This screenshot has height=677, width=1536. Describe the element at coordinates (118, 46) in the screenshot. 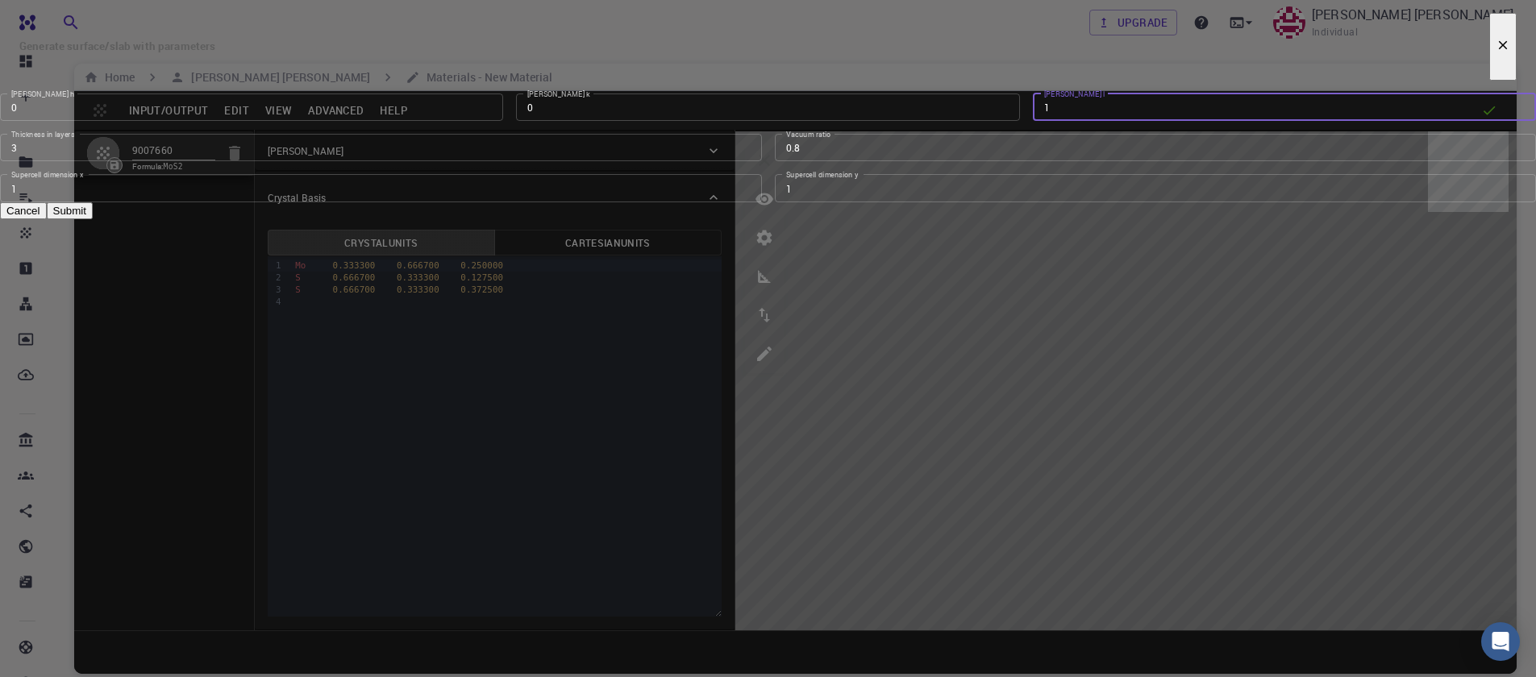

I see `h6: Generate surface/slab with parameters` at that location.